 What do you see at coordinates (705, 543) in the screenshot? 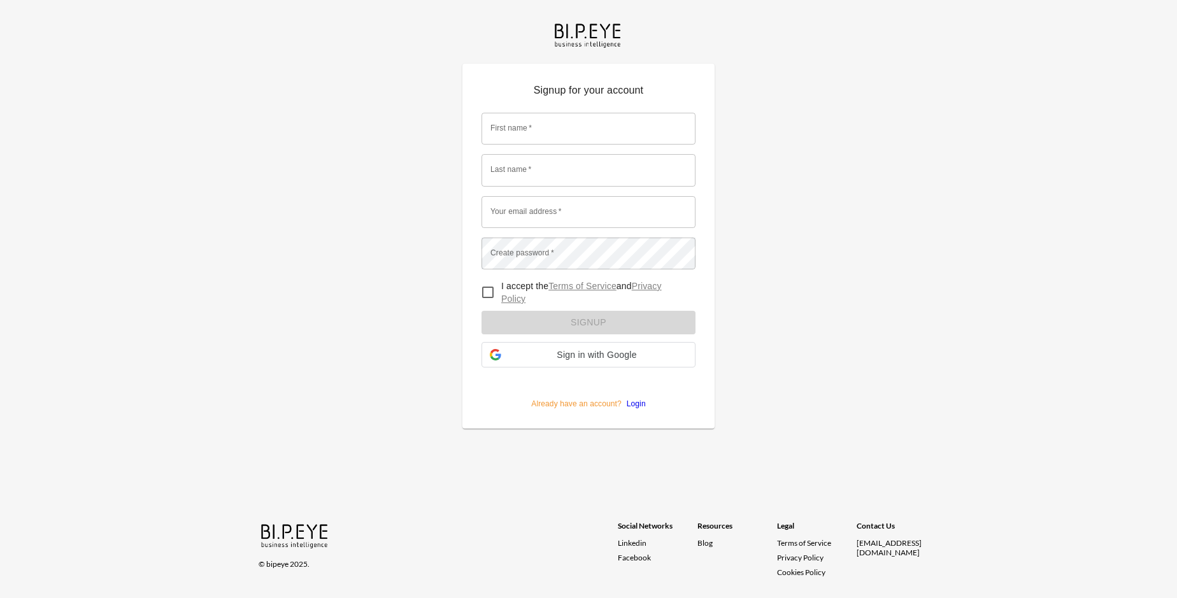
I see `a: Blog` at bounding box center [705, 543].